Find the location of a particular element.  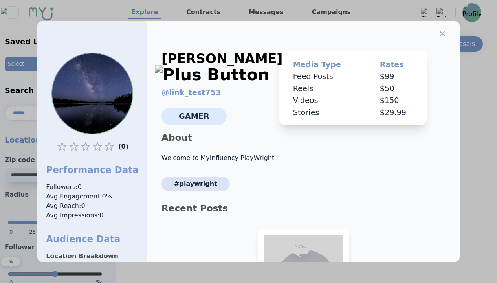

h1: Audience Data is located at coordinates (92, 239).